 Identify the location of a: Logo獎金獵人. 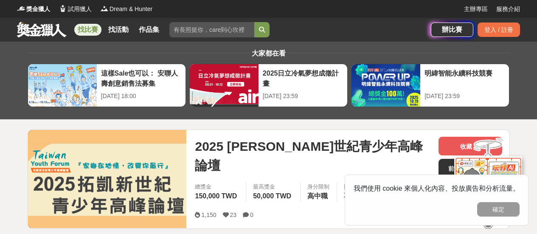
(34, 9).